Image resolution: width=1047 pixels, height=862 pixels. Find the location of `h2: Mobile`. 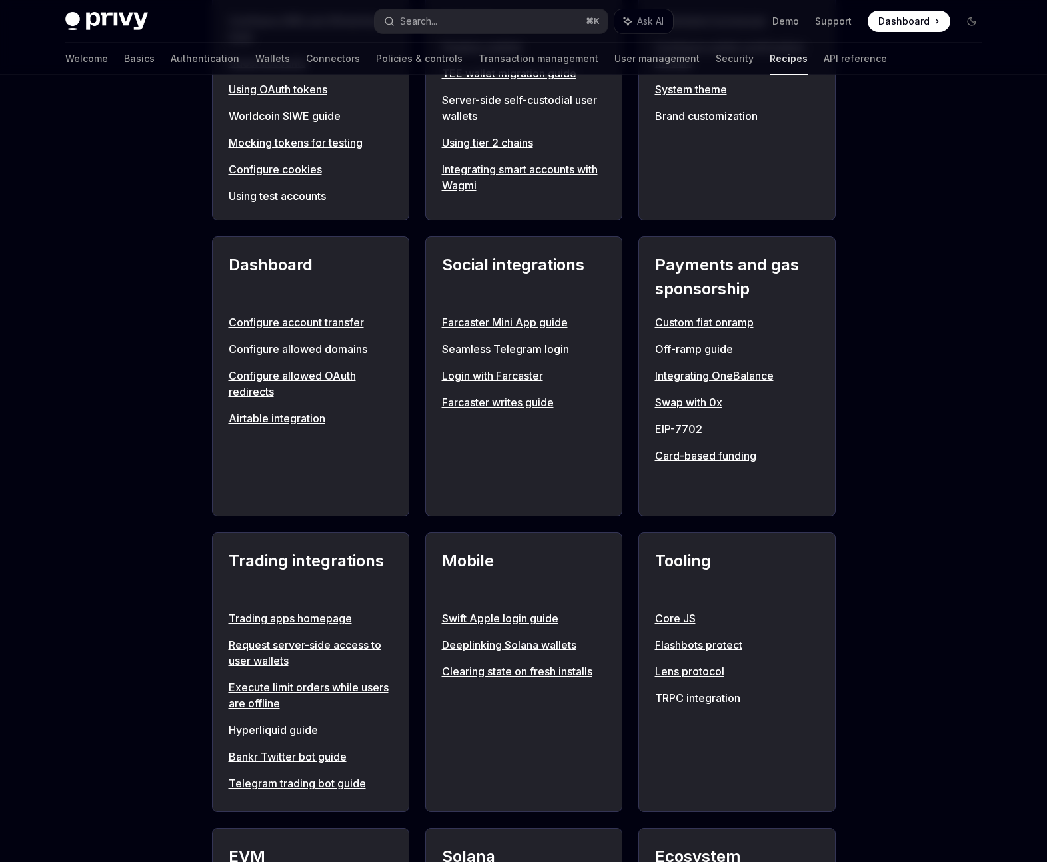

h2: Mobile is located at coordinates (524, 573).